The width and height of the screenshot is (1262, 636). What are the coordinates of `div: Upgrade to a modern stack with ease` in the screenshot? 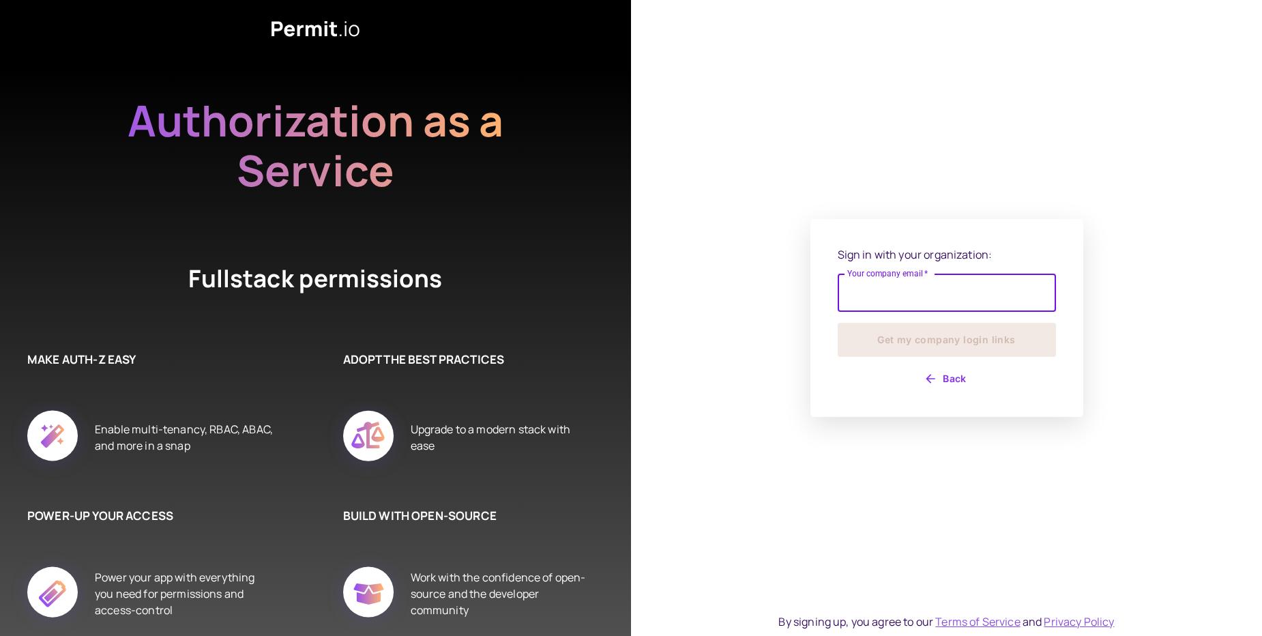 It's located at (501, 437).